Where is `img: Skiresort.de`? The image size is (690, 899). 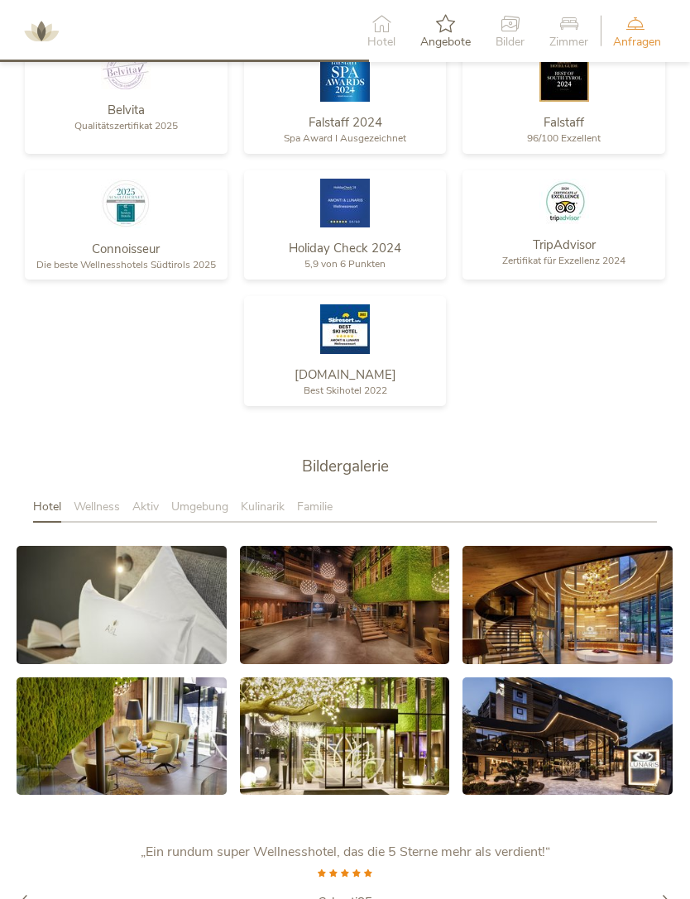
img: Skiresort.de is located at coordinates (345, 329).